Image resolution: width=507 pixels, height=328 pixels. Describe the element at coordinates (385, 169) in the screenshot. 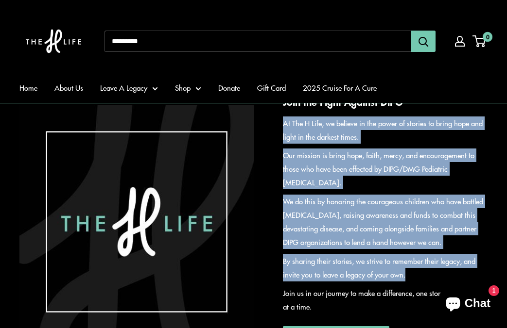

I see `p: Our mission is bring hope, faith, mercy, and encouragement to those who have been effected by DIP...` at that location.